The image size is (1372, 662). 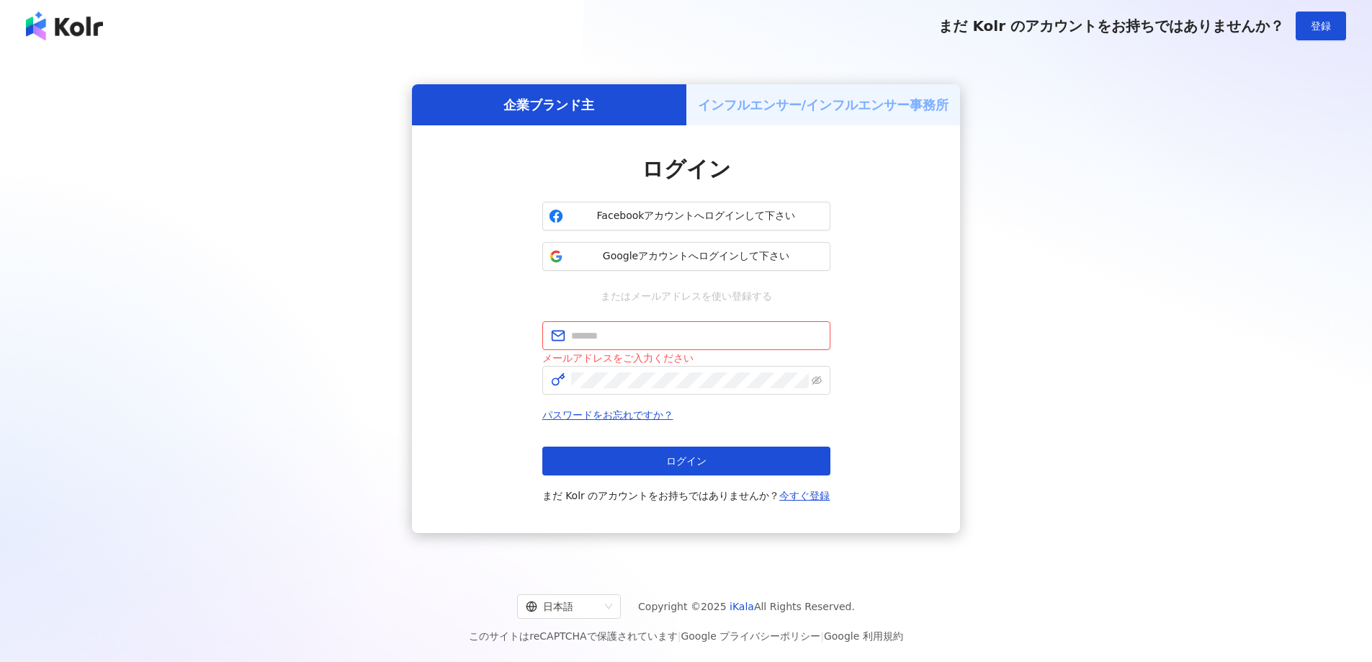 I want to click on div: 日本語, so click(x=563, y=607).